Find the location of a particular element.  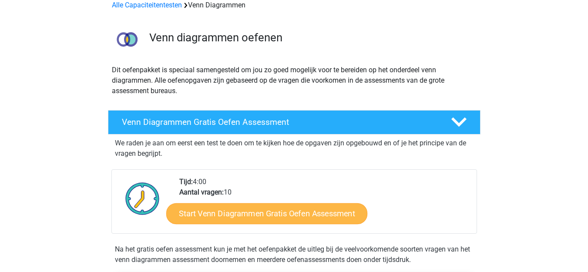

a: Venn Diagrammen Gratis Oefen Assessment is located at coordinates (294, 122).